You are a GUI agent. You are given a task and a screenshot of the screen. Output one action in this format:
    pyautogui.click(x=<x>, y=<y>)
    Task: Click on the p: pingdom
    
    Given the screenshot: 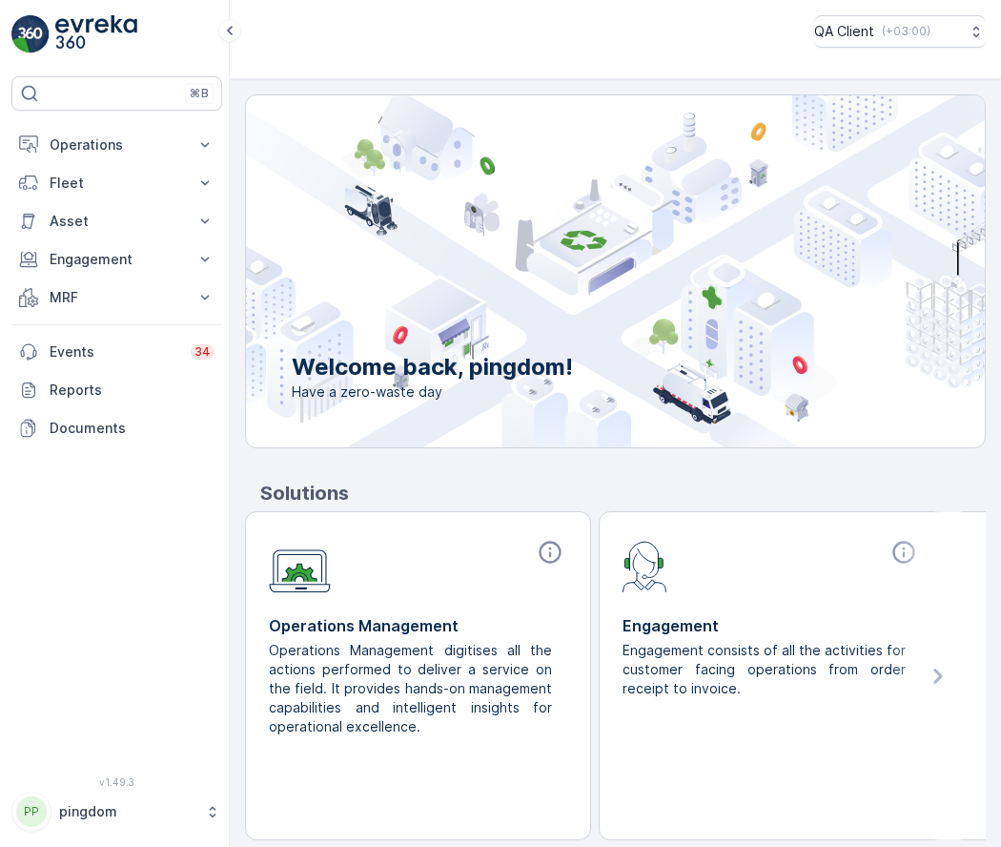 What is the action you would take?
    pyautogui.click(x=127, y=811)
    